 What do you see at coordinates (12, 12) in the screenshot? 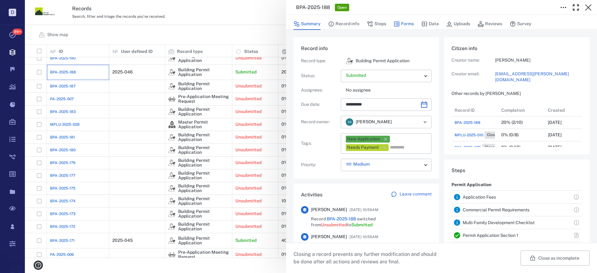
I see `p: D` at bounding box center [12, 12].